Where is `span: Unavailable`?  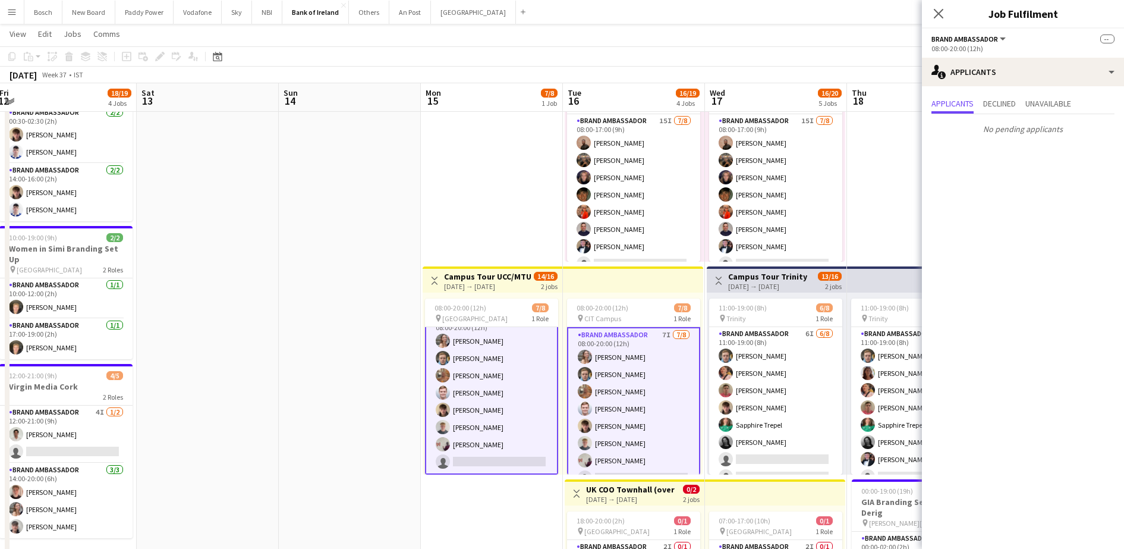
span: Unavailable is located at coordinates (1048, 103).